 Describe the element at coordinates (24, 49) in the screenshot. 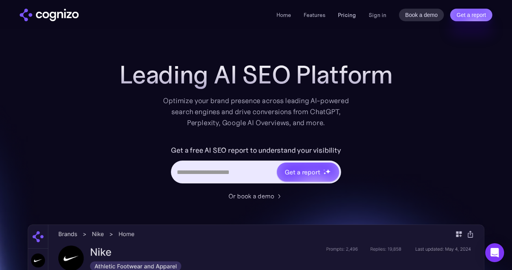

I see `img: tab_domain_overview_orange.svg` at that location.